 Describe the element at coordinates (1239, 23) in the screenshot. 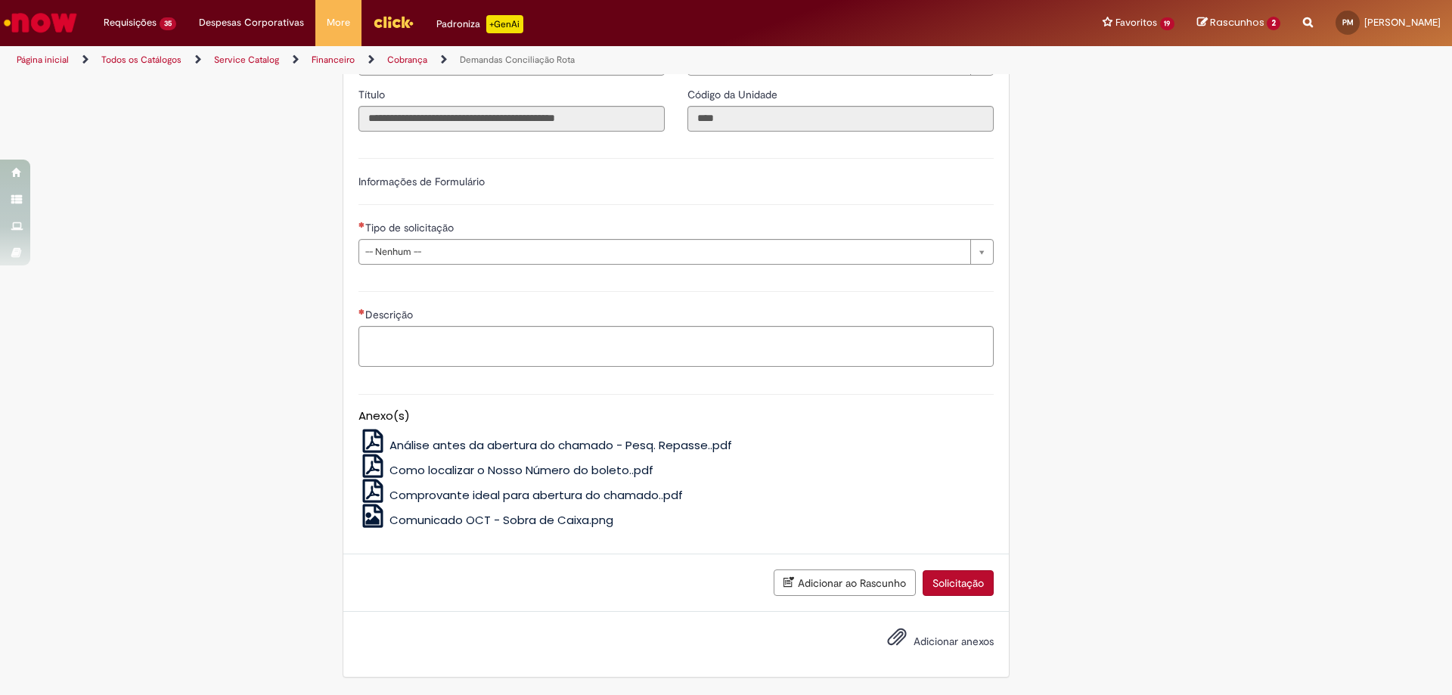

I see `a: Rascunhos` at that location.